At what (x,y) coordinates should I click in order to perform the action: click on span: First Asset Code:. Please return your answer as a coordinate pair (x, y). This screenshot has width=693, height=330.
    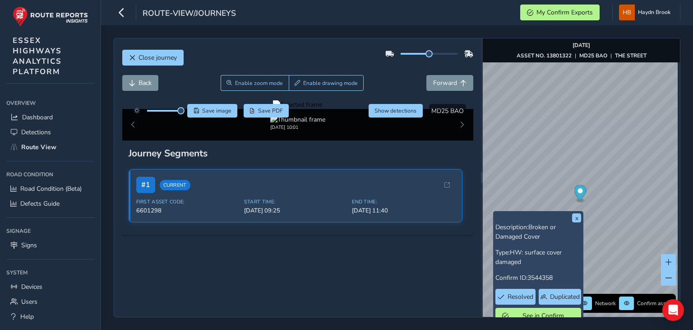
    Looking at the image, I should click on (187, 201).